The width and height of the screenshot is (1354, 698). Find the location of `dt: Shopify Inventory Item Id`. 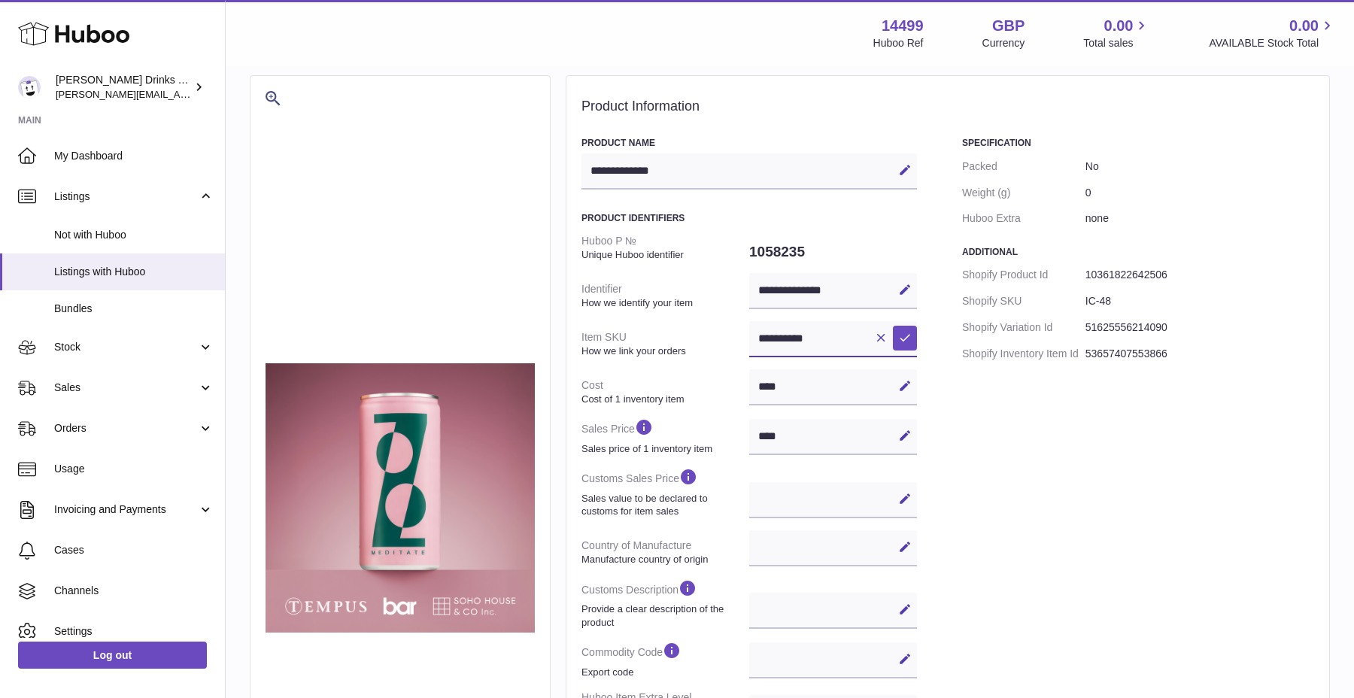

dt: Shopify Inventory Item Id is located at coordinates (1024, 354).